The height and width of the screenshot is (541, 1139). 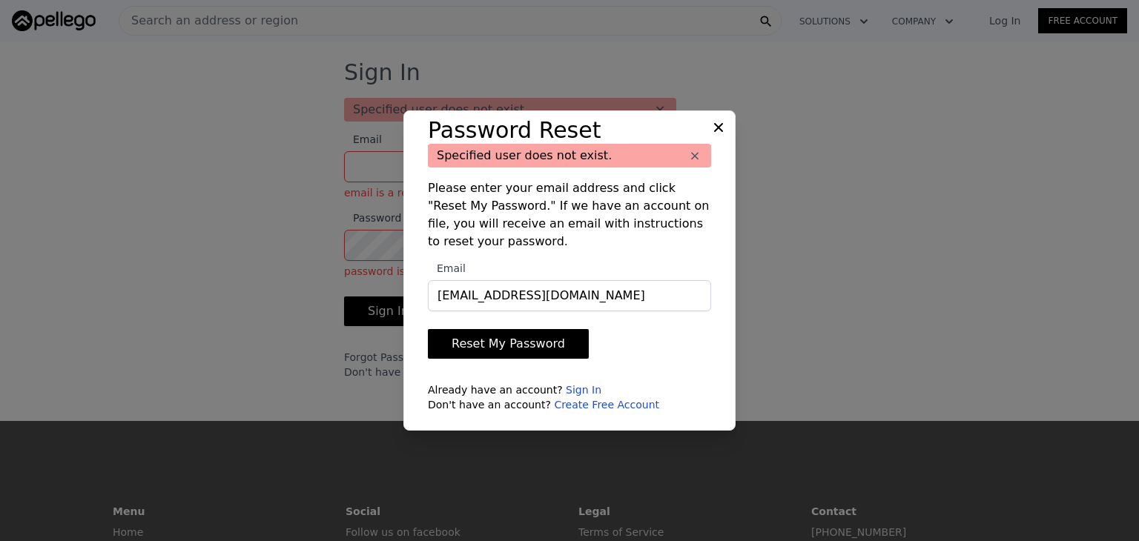 What do you see at coordinates (607, 405) in the screenshot?
I see `a: Create Free Account` at bounding box center [607, 405].